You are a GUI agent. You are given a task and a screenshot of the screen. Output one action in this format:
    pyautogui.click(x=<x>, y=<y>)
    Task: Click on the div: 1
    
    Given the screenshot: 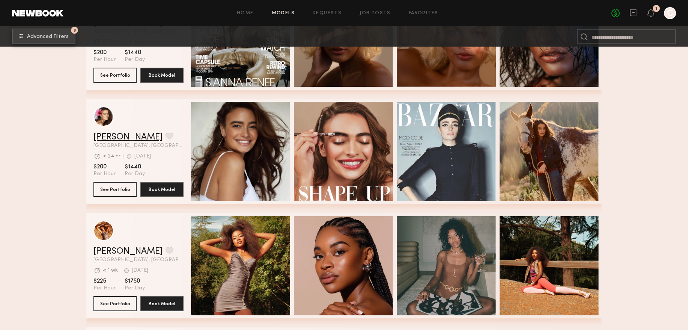 What is the action you would take?
    pyautogui.click(x=656, y=9)
    